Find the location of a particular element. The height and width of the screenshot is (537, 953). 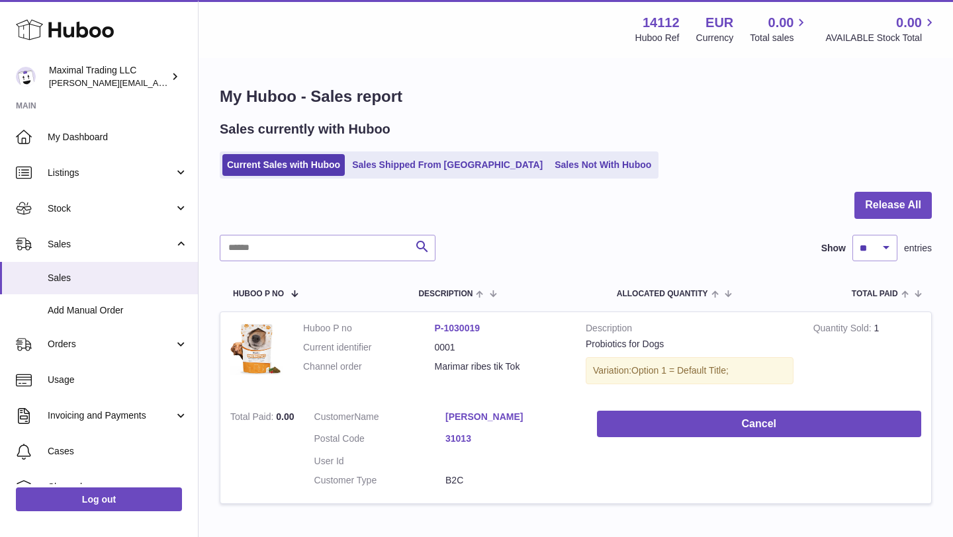

a: Log out is located at coordinates (99, 500).